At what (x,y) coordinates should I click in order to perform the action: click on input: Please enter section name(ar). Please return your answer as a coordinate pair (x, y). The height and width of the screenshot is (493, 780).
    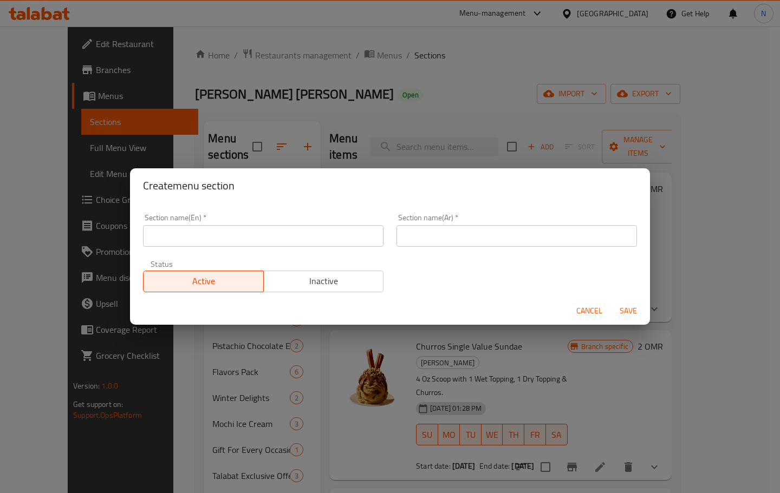
    Looking at the image, I should click on (517, 236).